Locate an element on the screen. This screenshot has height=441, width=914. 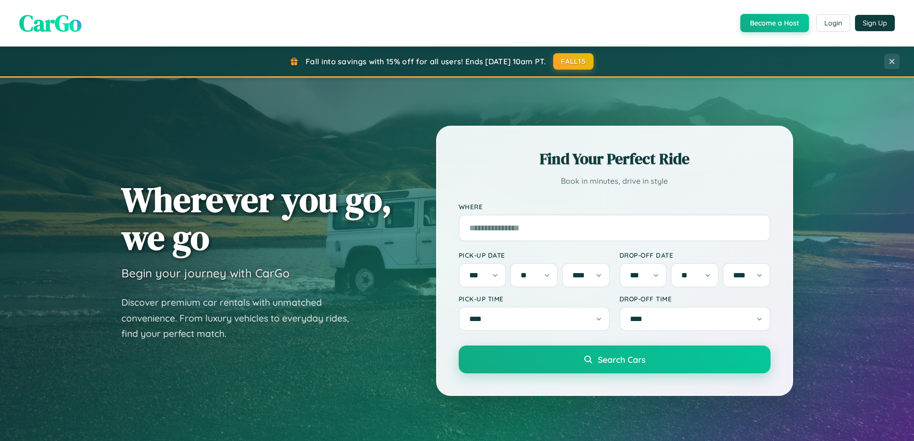
button: Become a Host is located at coordinates (774, 23).